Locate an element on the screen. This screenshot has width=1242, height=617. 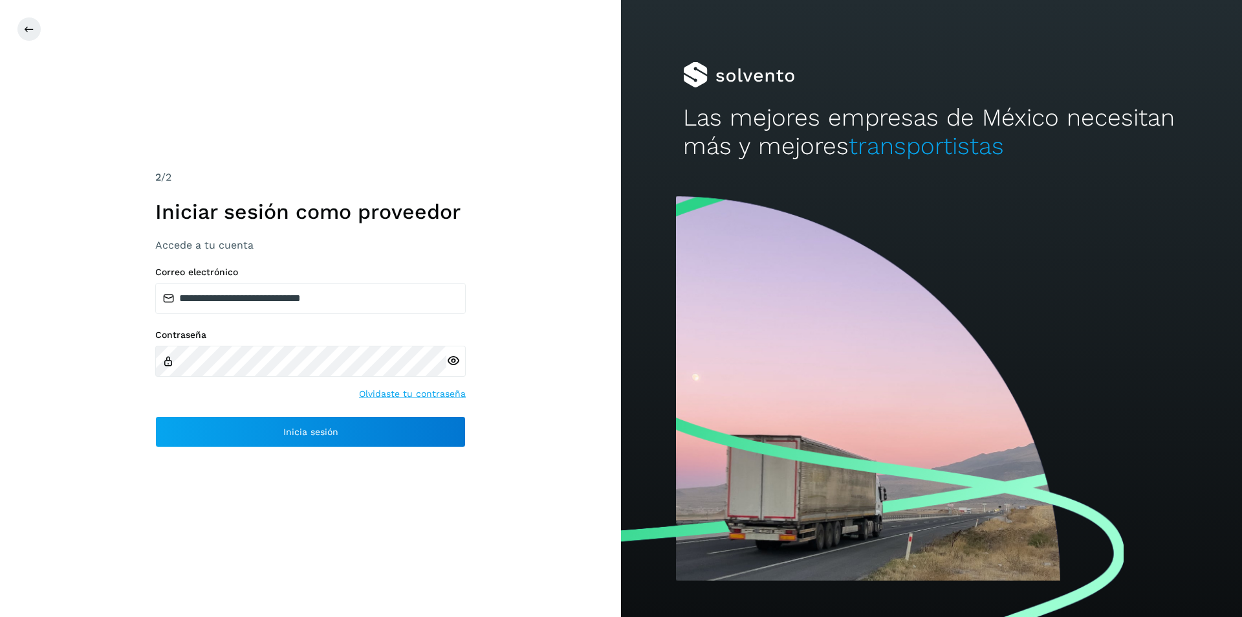
a: Olvidaste tu contraseña is located at coordinates (412, 393).